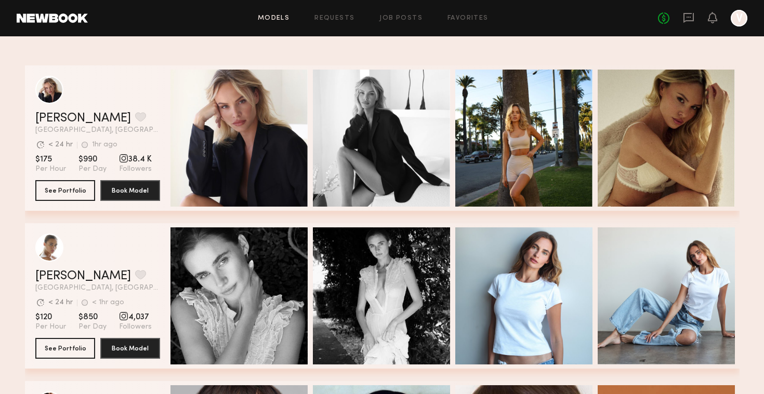 The image size is (764, 394). What do you see at coordinates (104, 145) in the screenshot?
I see `div: 1hr ago` at bounding box center [104, 145].